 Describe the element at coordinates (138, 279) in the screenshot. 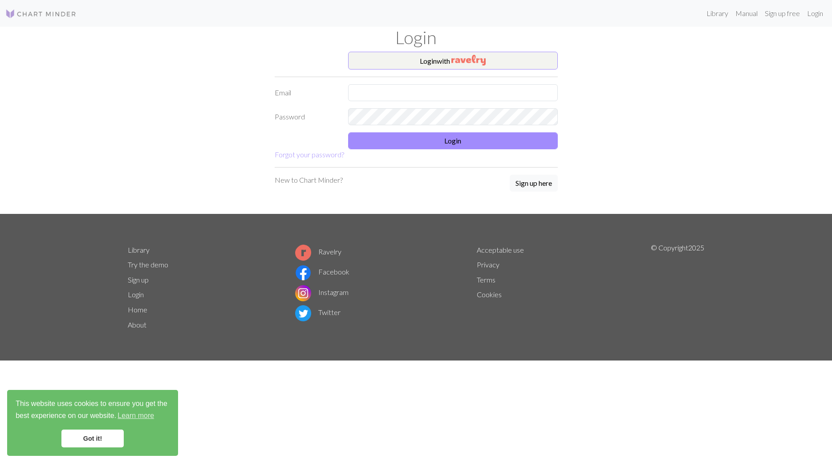

I see `a: Sign up` at that location.